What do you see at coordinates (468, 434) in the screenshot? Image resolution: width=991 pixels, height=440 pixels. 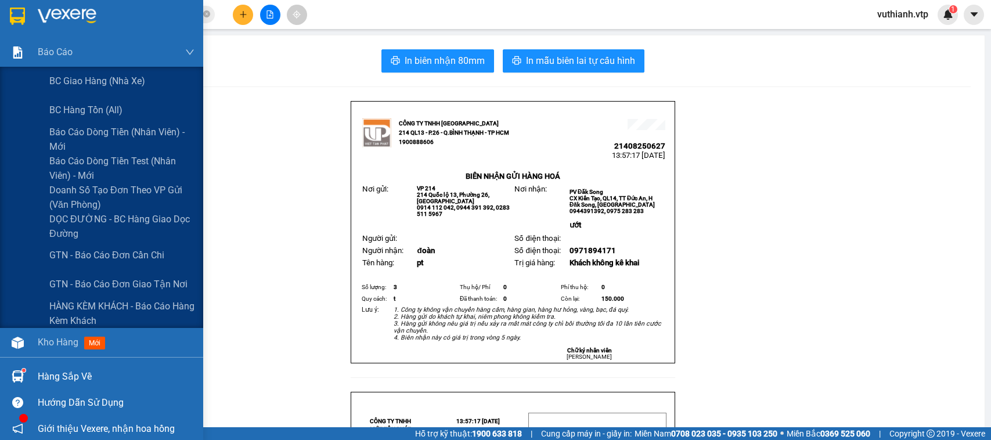 I see `span: Hỗ trợ kỹ thuật:` at bounding box center [468, 434].